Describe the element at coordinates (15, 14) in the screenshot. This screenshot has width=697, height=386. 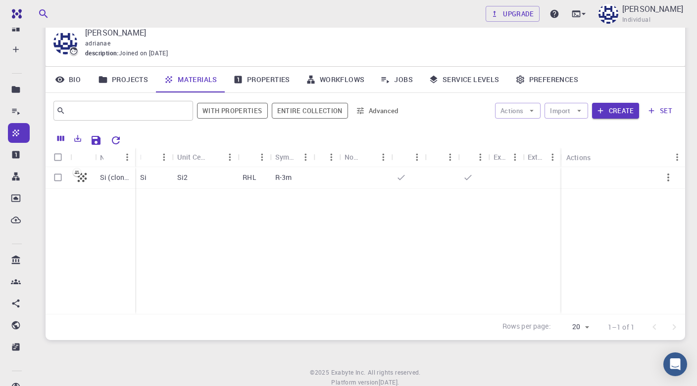
I see `img: logo` at that location.